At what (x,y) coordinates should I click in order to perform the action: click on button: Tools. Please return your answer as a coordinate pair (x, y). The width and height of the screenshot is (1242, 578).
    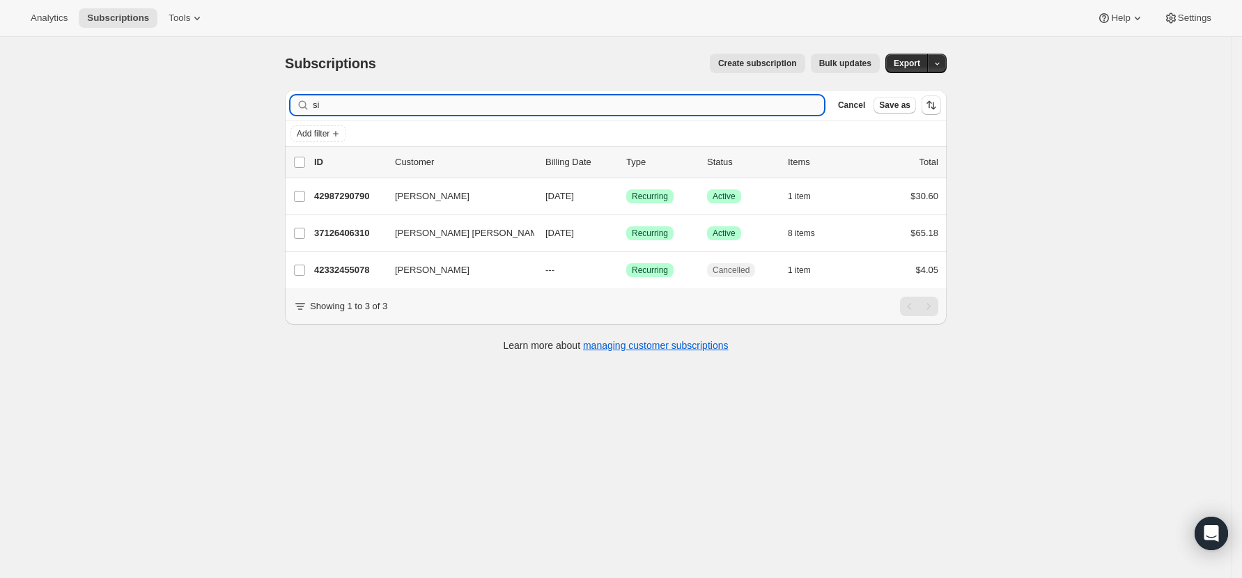
    Looking at the image, I should click on (186, 18).